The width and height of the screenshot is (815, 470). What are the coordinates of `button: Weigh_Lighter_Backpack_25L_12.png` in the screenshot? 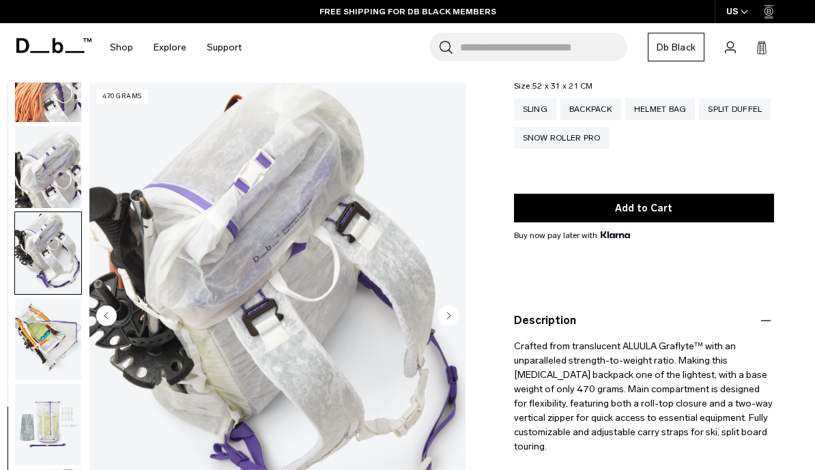 It's located at (48, 167).